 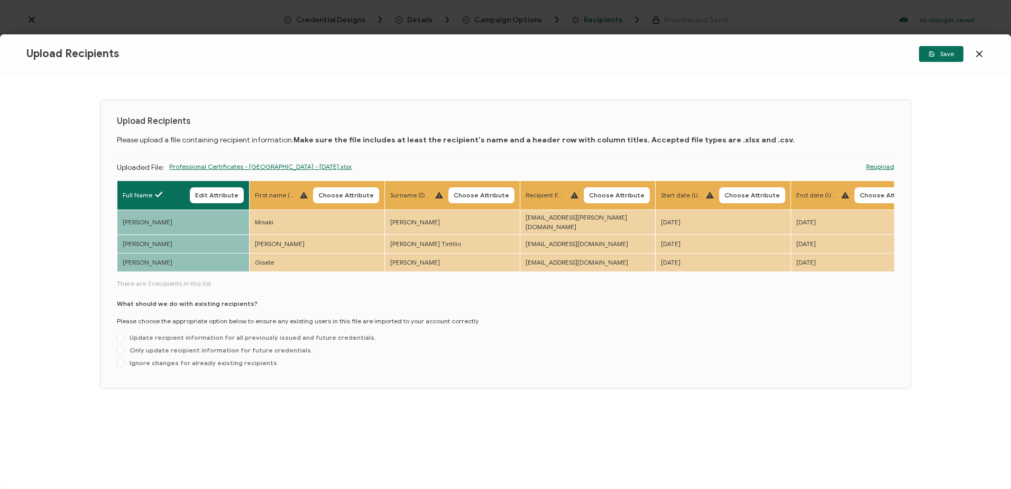 What do you see at coordinates (506, 121) in the screenshot?
I see `h1: Upload Recipients` at bounding box center [506, 121].